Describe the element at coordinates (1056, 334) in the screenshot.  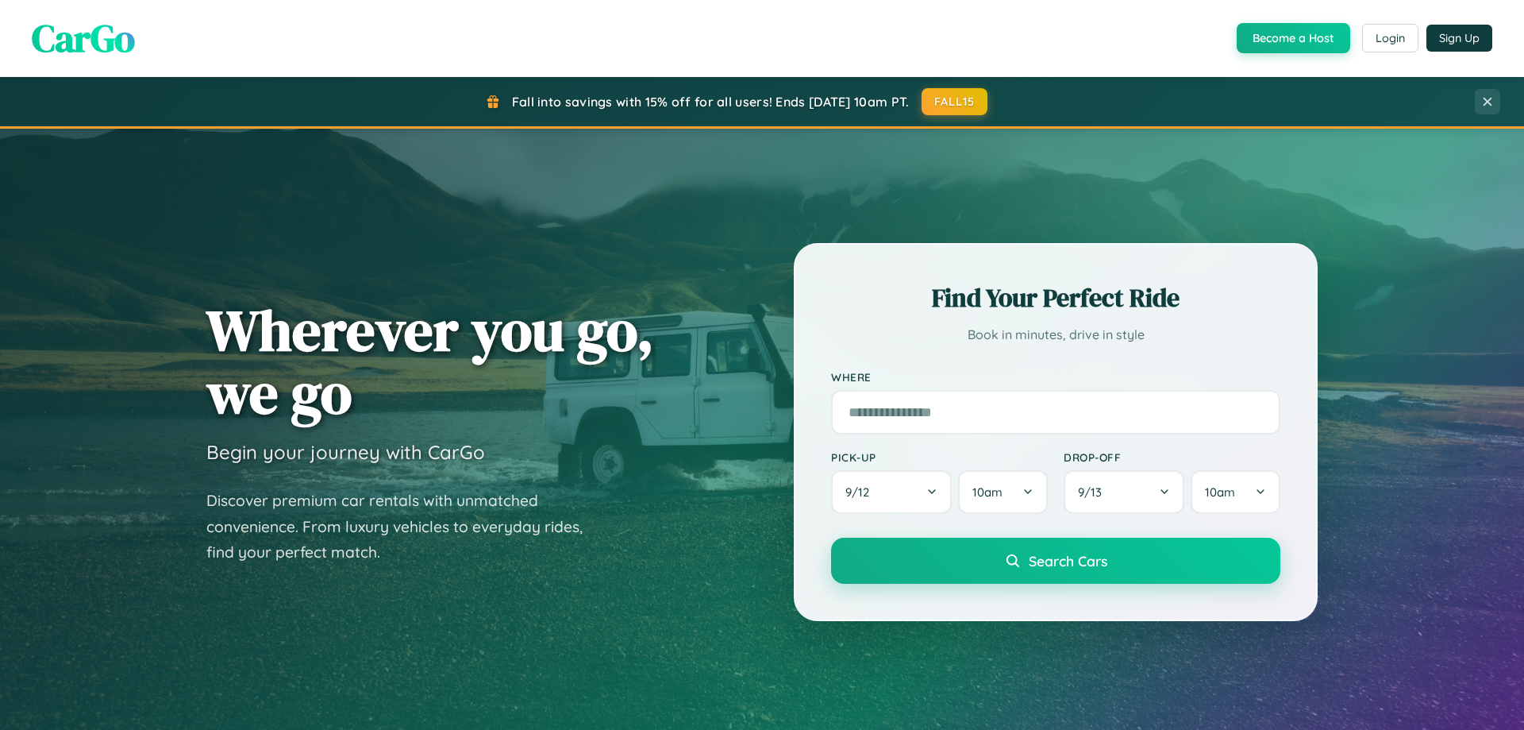
I see `p: Book in minutes, drive in style` at that location.